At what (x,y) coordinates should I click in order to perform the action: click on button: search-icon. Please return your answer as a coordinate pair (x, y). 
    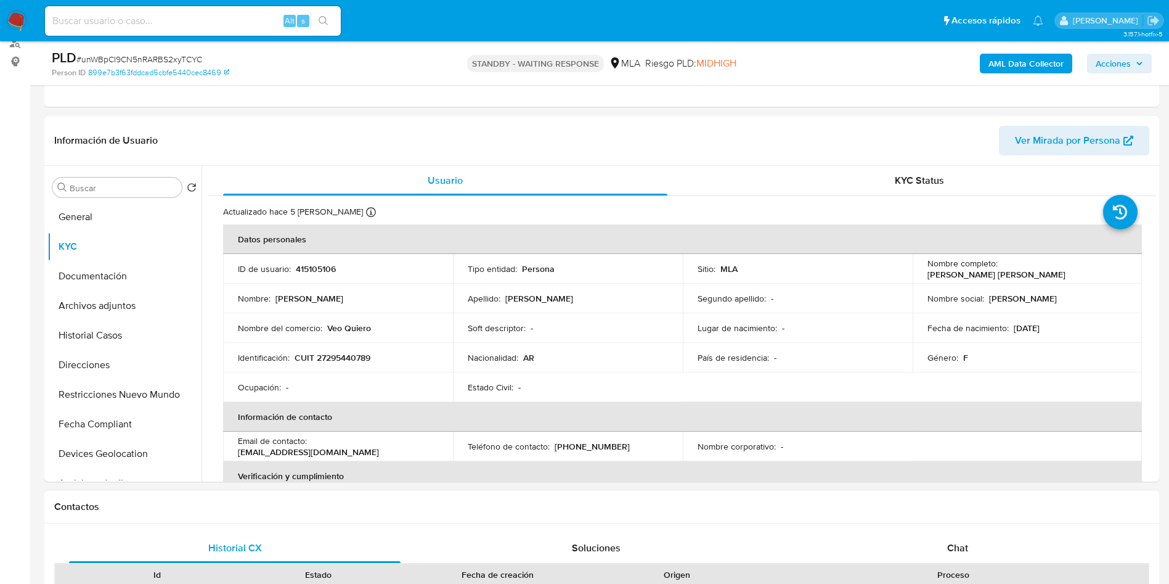
    Looking at the image, I should click on (323, 21).